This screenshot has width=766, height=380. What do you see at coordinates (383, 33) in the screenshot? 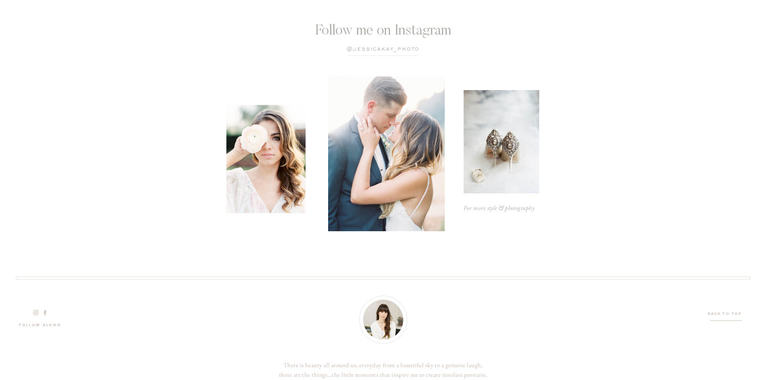
I see `h2: Follow me on Instagram` at bounding box center [383, 33].